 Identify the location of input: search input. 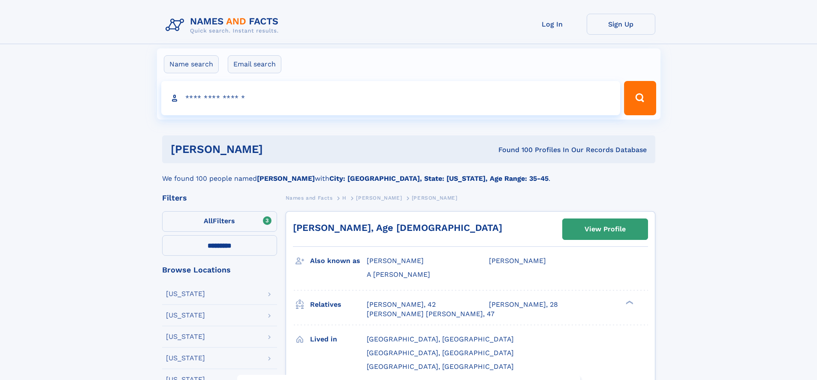
(391, 98).